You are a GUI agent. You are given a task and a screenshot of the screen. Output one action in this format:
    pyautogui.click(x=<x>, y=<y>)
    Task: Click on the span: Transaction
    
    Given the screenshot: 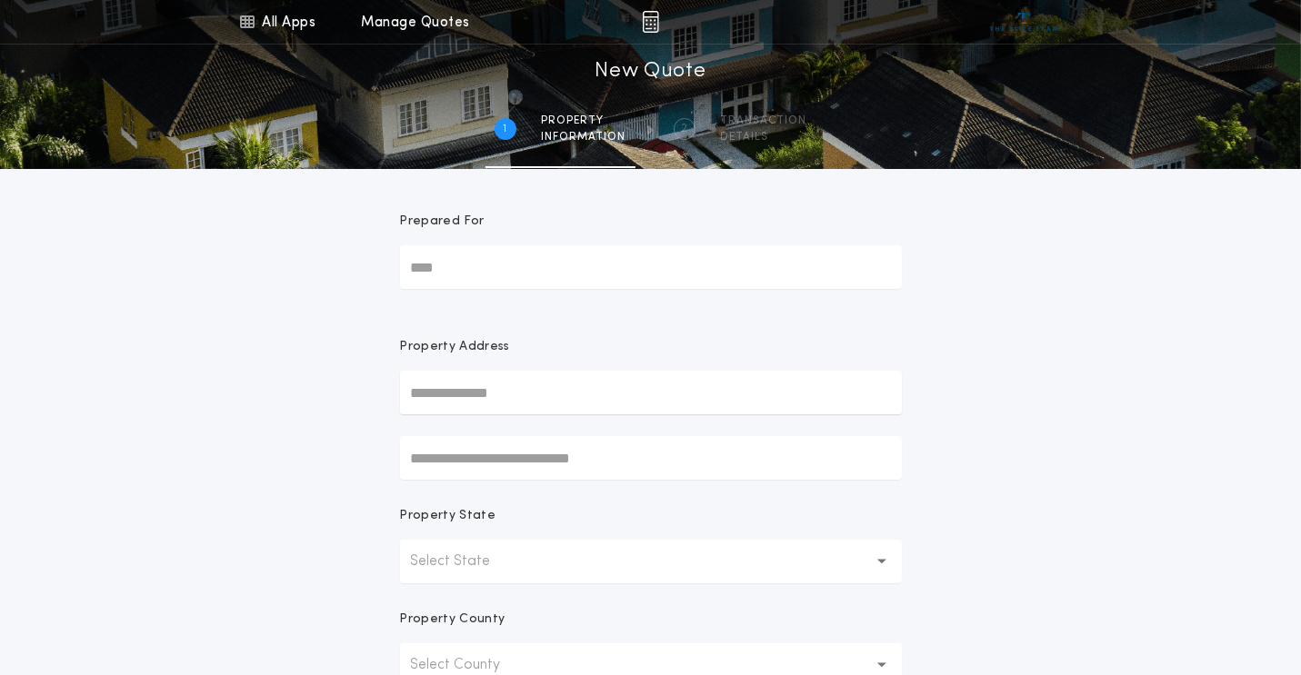 What is the action you would take?
    pyautogui.click(x=764, y=121)
    